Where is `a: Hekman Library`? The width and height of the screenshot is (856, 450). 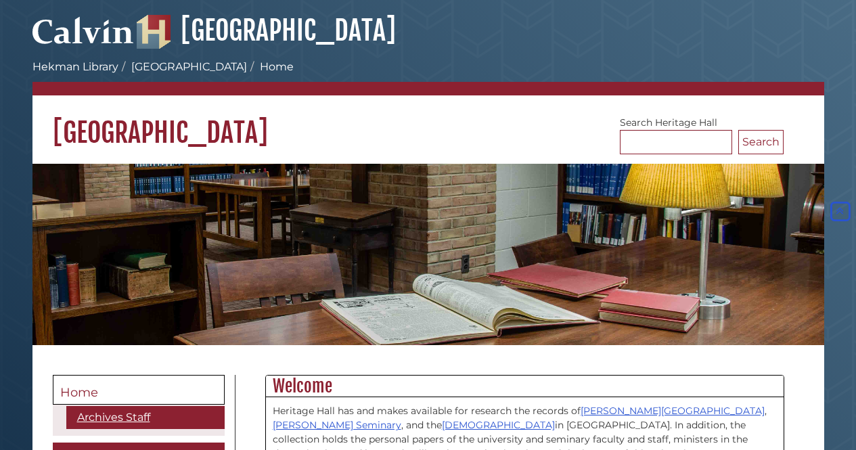
a: Hekman Library is located at coordinates (75, 66).